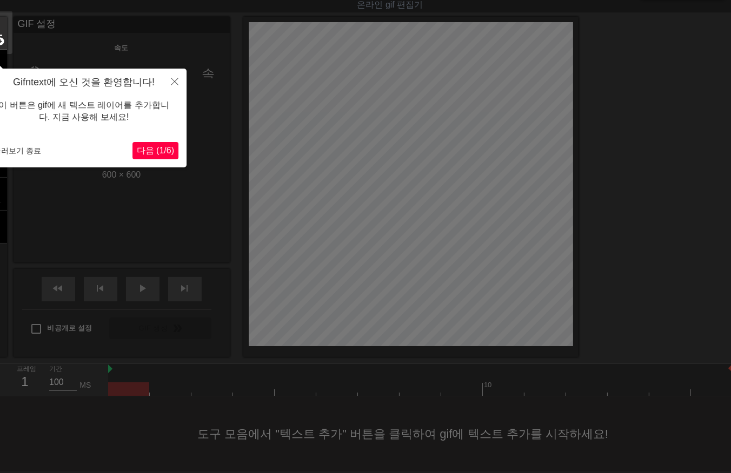 The image size is (731, 473). Describe the element at coordinates (155, 150) in the screenshot. I see `span: 다음 (1/6)` at that location.